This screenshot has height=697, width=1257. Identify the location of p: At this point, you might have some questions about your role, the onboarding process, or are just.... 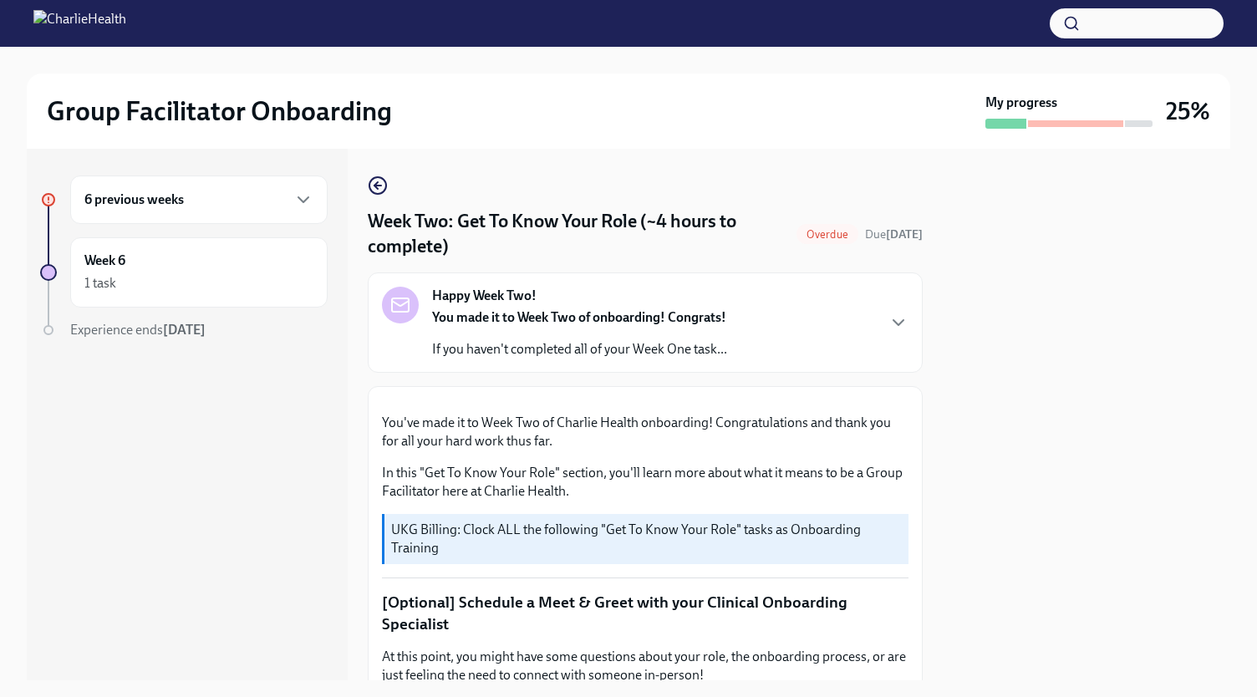
(645, 666).